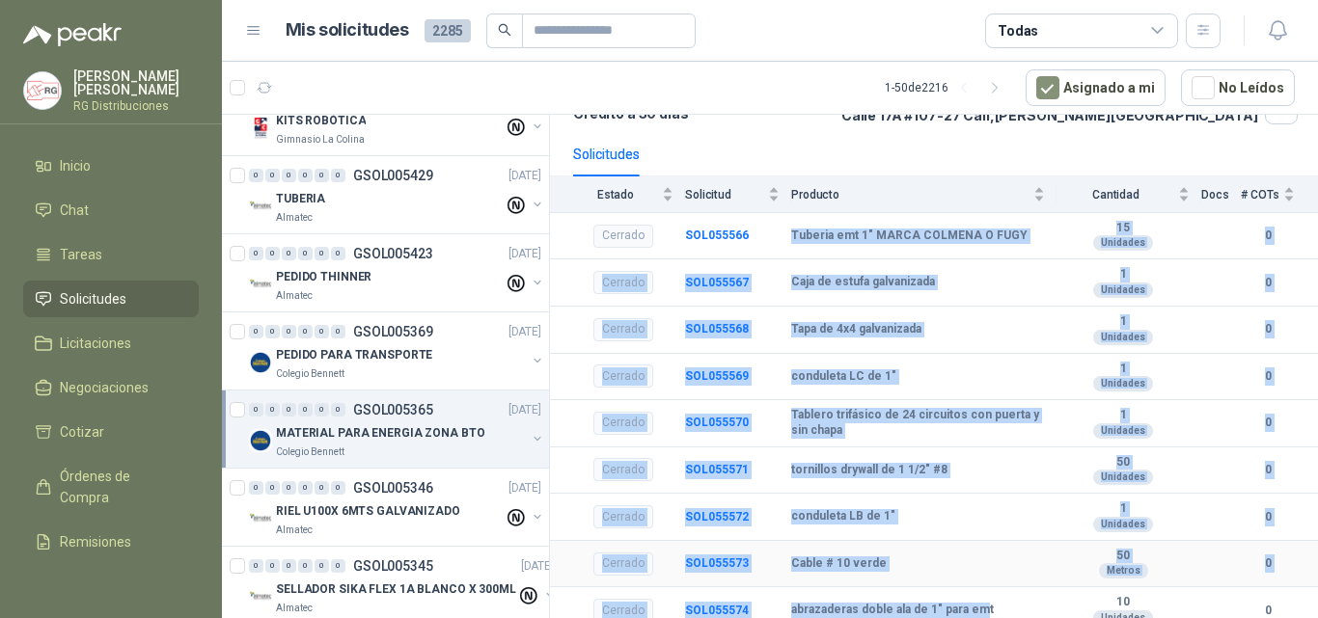 The height and width of the screenshot is (618, 1318). Describe the element at coordinates (393, 176) in the screenshot. I see `p: GSOL005429` at that location.